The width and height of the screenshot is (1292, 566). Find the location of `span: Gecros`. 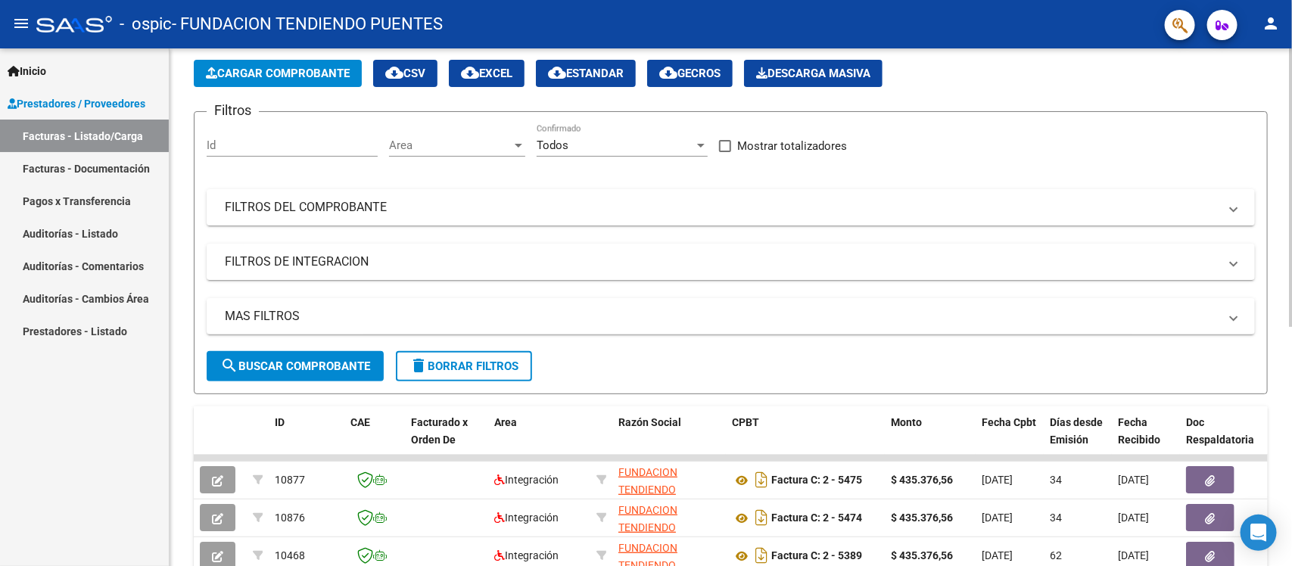

span: Gecros is located at coordinates (690, 73).